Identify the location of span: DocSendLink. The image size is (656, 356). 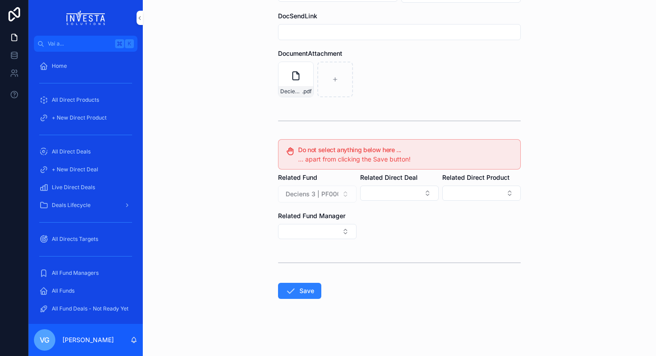
(298, 16).